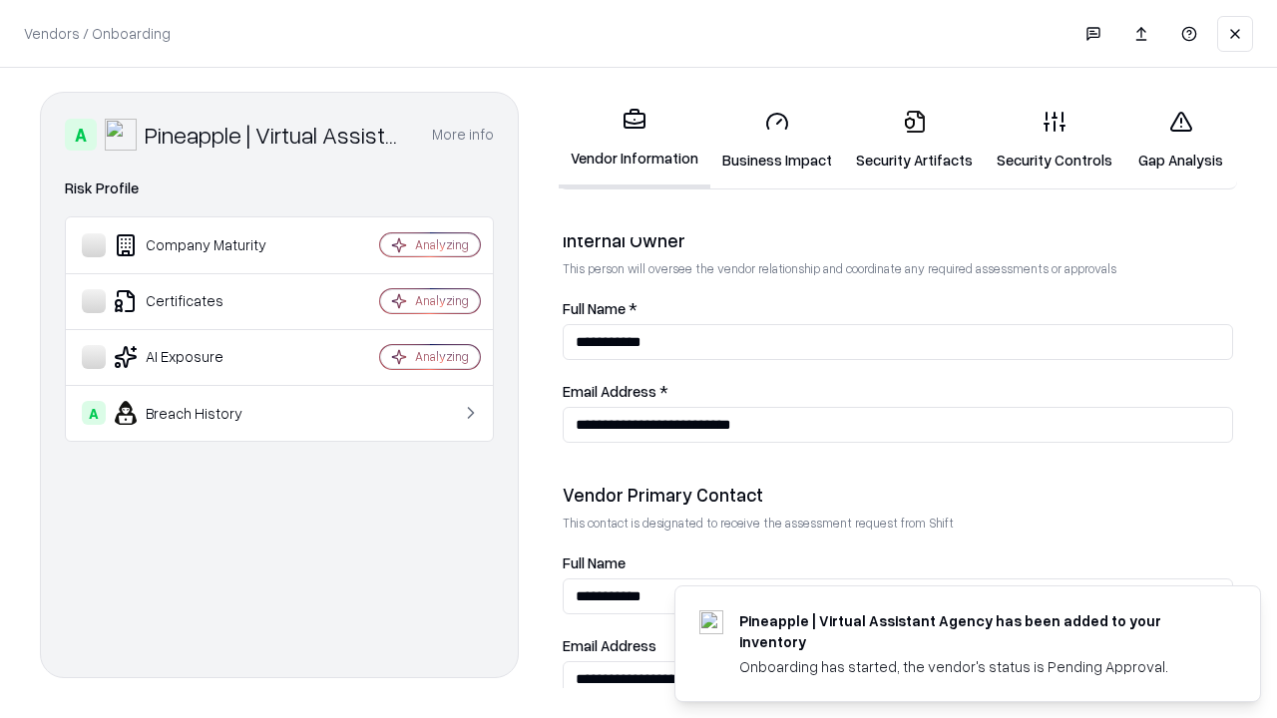 The image size is (1277, 718). What do you see at coordinates (279, 189) in the screenshot?
I see `div: Risk Profile` at bounding box center [279, 189].